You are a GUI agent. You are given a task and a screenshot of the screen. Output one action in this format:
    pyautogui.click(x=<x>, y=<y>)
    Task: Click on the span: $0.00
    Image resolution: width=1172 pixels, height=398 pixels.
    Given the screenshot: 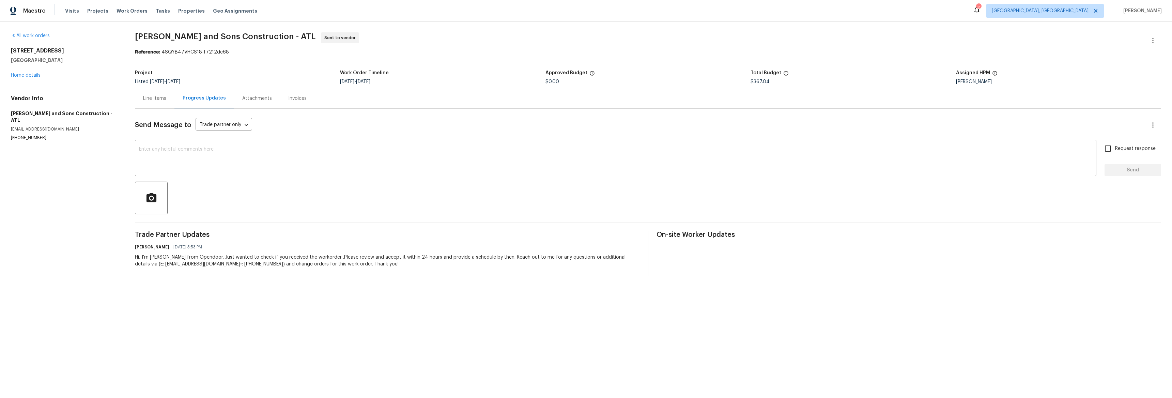 What is the action you would take?
    pyautogui.click(x=552, y=82)
    